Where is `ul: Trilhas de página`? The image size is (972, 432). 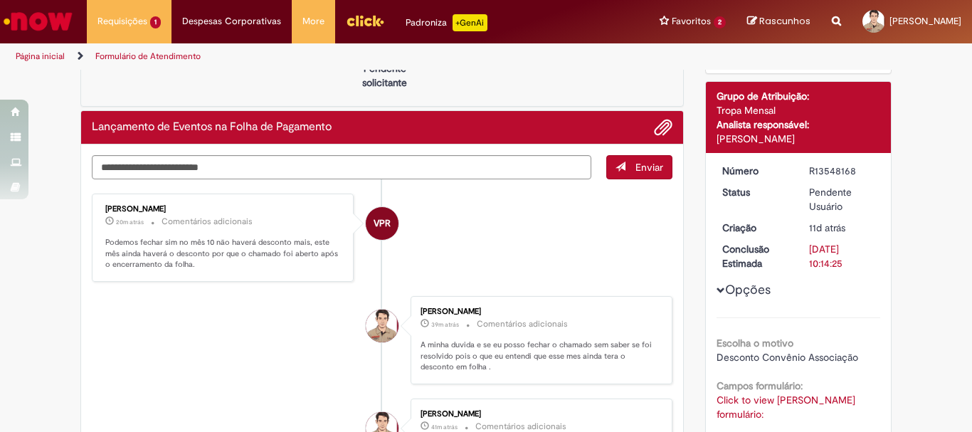 ul: Trilhas de página is located at coordinates (324, 56).